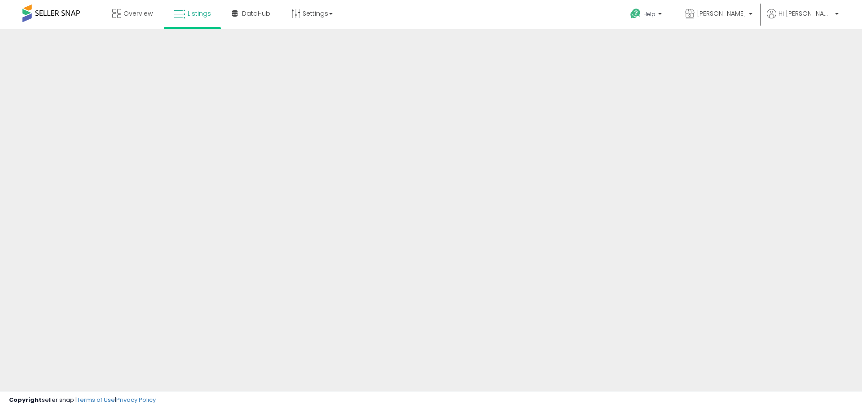  What do you see at coordinates (256, 13) in the screenshot?
I see `span: DataHub` at bounding box center [256, 13].